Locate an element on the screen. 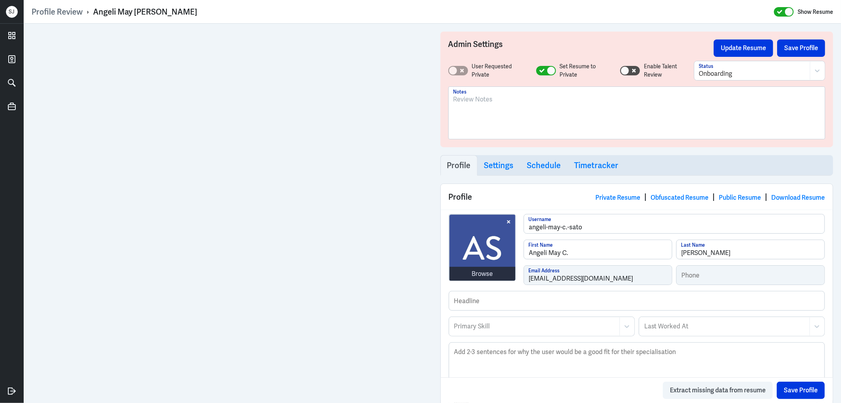 The width and height of the screenshot is (841, 403). div: S J is located at coordinates (12, 12).